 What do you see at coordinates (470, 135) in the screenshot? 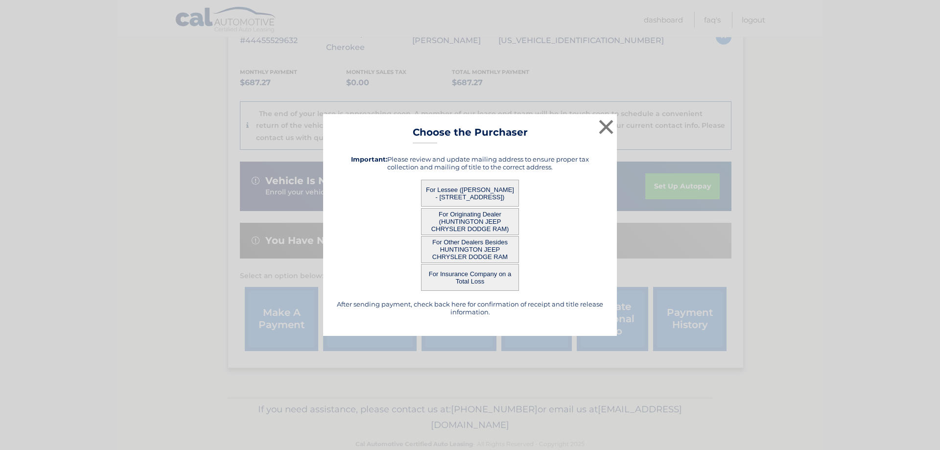
I see `h3: Choose the Purchaser` at bounding box center [470, 135].